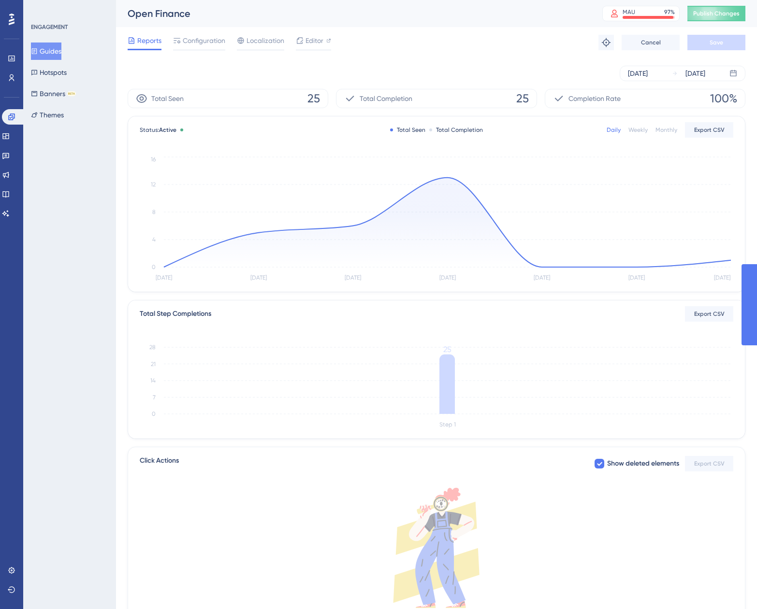 This screenshot has height=609, width=757. I want to click on div: Total Seen, so click(407, 130).